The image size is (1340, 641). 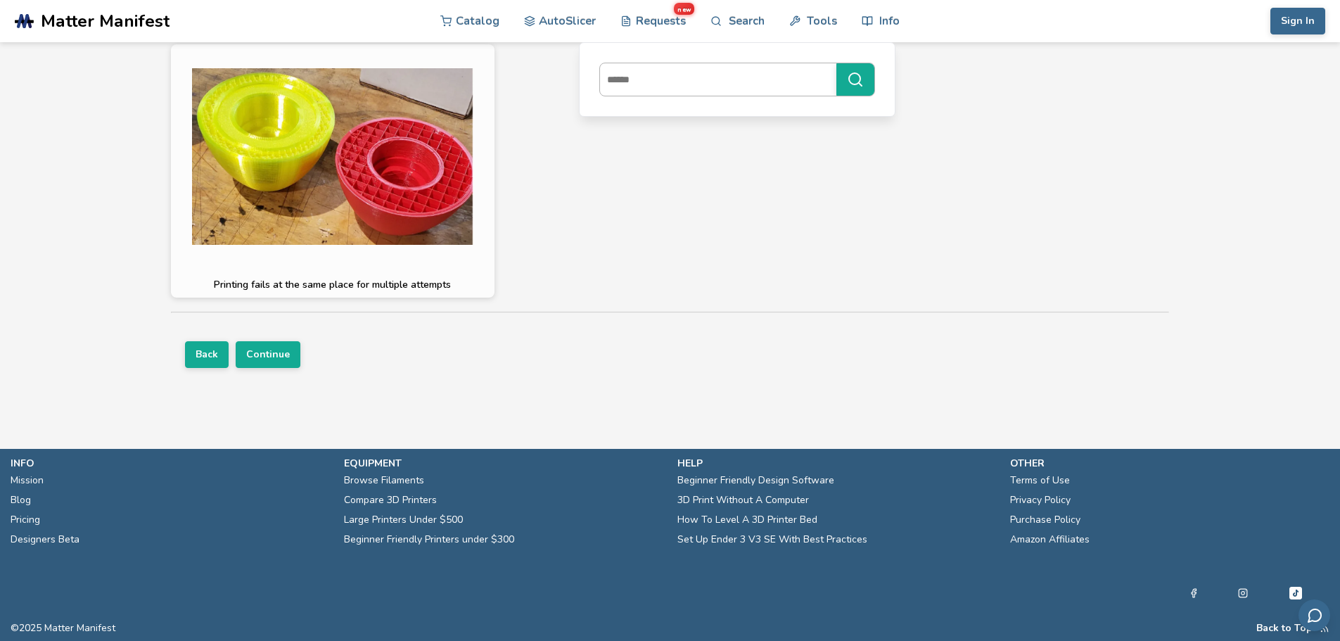 What do you see at coordinates (1040, 500) in the screenshot?
I see `a: Privacy Policy` at bounding box center [1040, 500].